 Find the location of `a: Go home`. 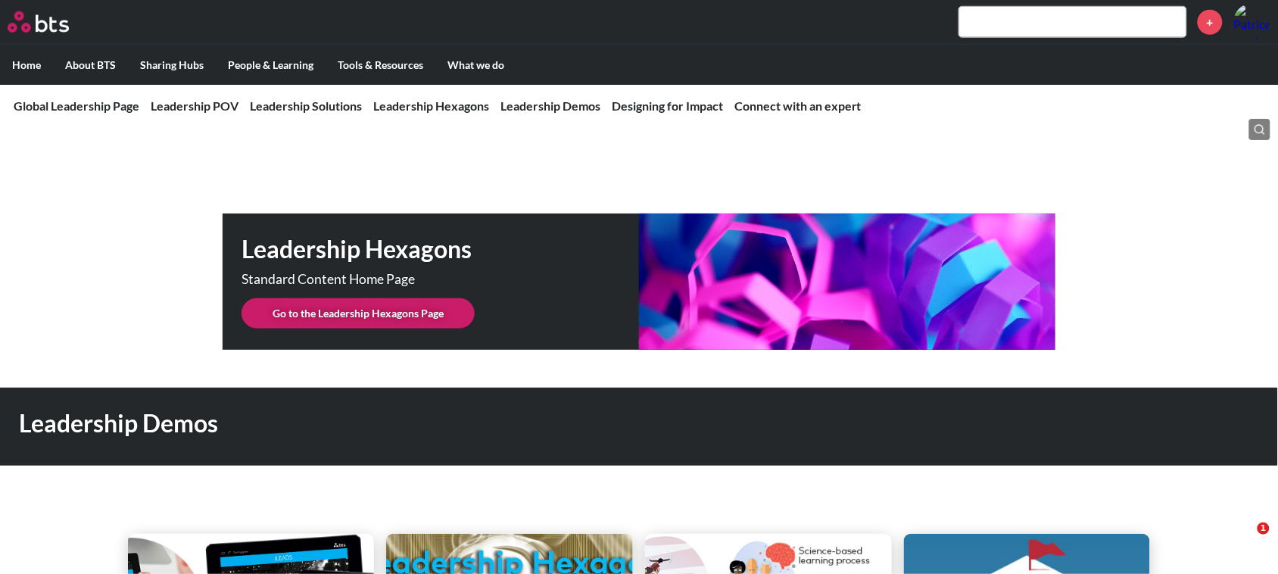

a: Go home is located at coordinates (52, 22).